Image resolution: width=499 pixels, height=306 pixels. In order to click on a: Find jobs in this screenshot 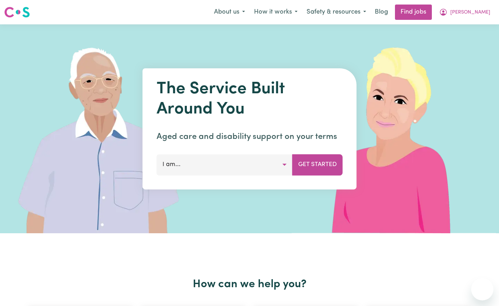, I will do `click(413, 12)`.